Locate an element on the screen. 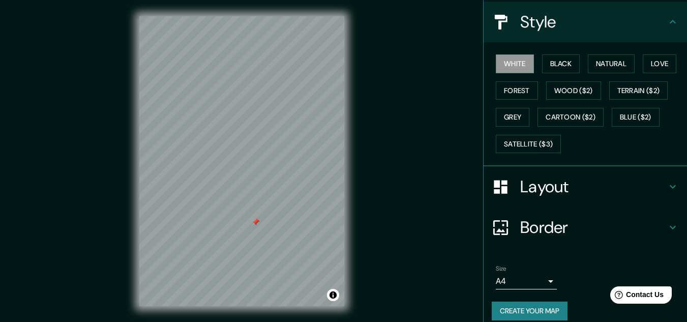 This screenshot has width=687, height=322. h4: Border is located at coordinates (593, 227).